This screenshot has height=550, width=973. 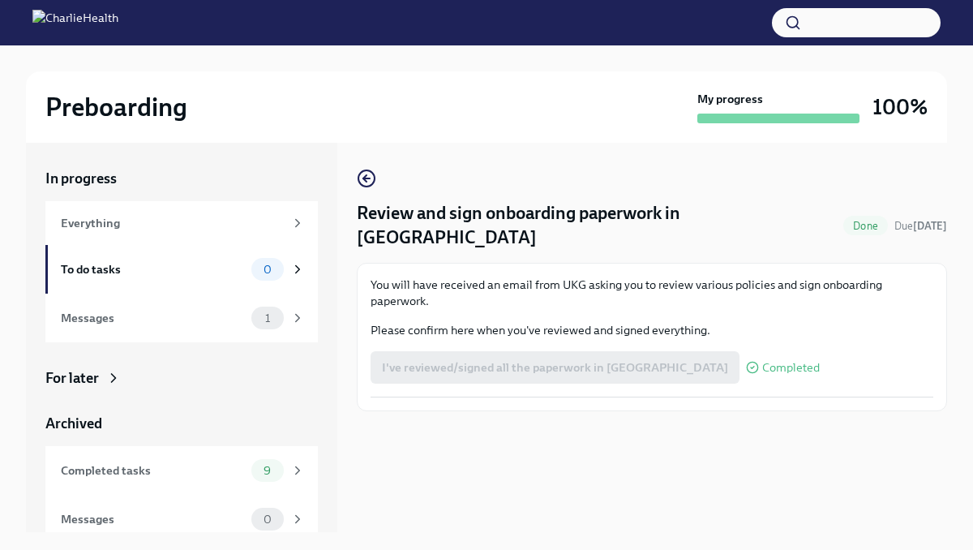 I want to click on span: Completed, so click(x=791, y=367).